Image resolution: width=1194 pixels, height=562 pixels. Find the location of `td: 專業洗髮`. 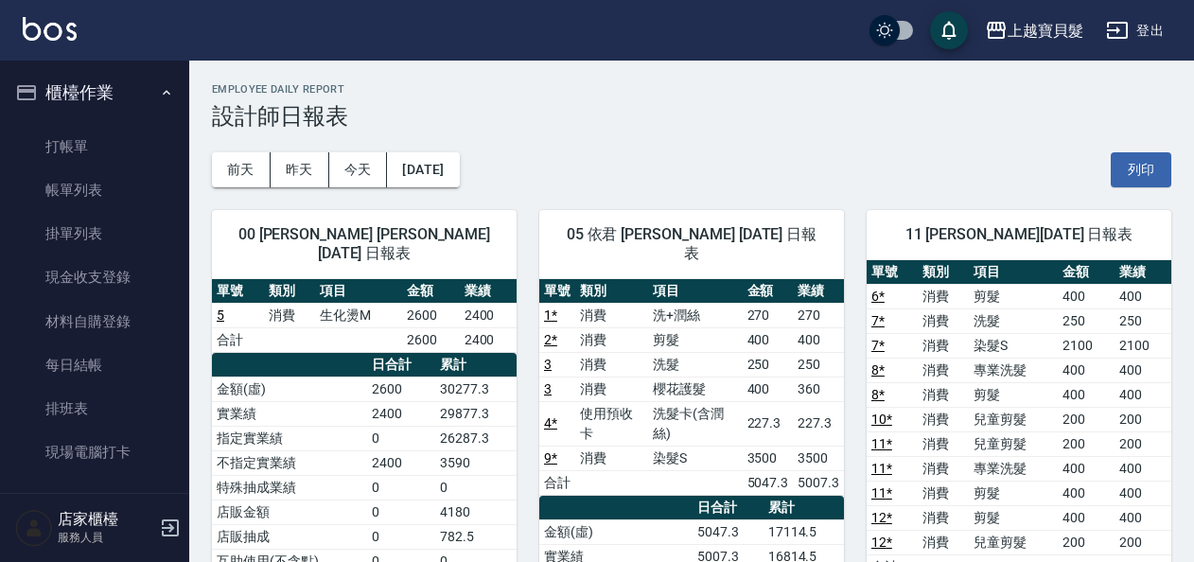

td: 專業洗髮 is located at coordinates (1013, 370).